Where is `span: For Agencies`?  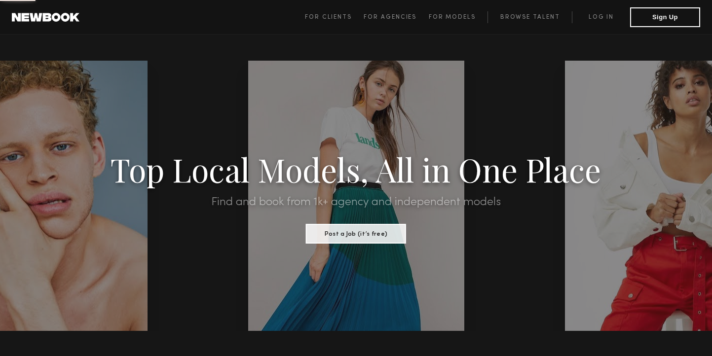 span: For Agencies is located at coordinates (390, 17).